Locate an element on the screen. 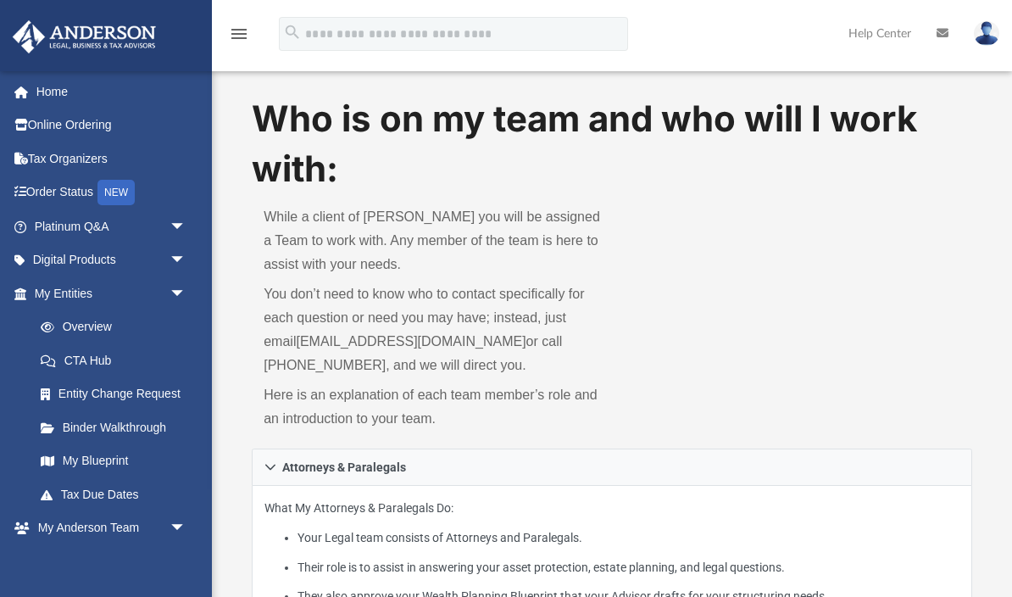 Image resolution: width=1012 pixels, height=597 pixels. span: Attorneys & Paralegals is located at coordinates (344, 467).